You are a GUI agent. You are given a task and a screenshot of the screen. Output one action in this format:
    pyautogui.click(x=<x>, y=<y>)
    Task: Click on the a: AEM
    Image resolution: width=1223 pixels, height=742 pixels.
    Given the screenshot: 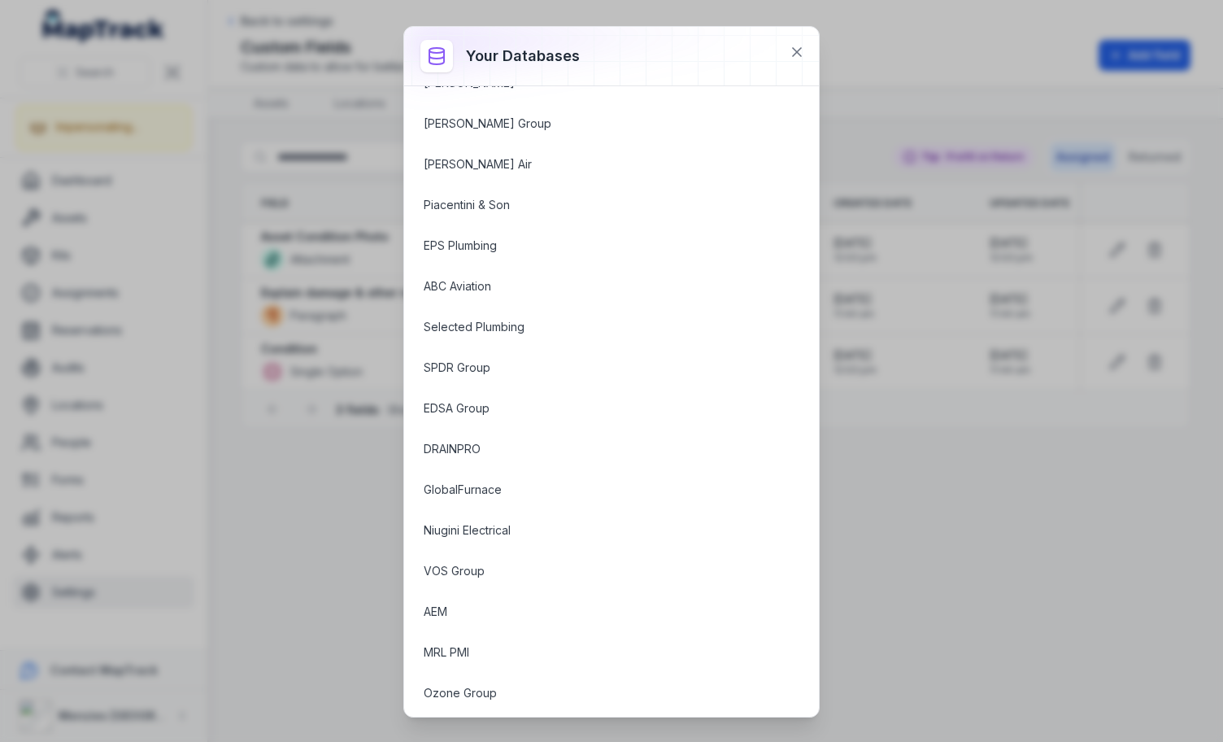 What is the action you would take?
    pyautogui.click(x=592, y=612)
    